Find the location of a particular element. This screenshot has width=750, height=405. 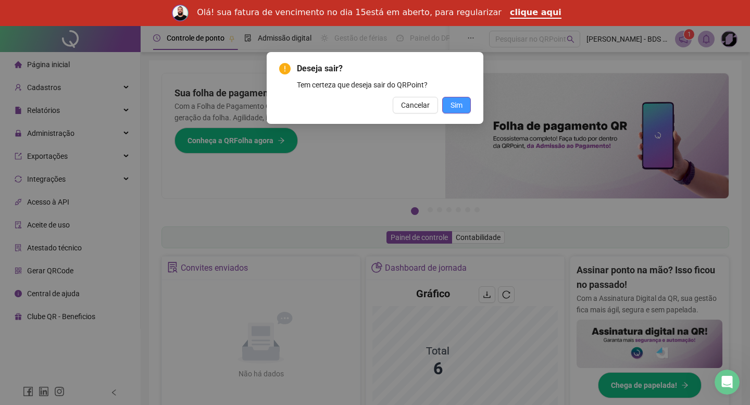

button: Cancelar is located at coordinates (415, 105).